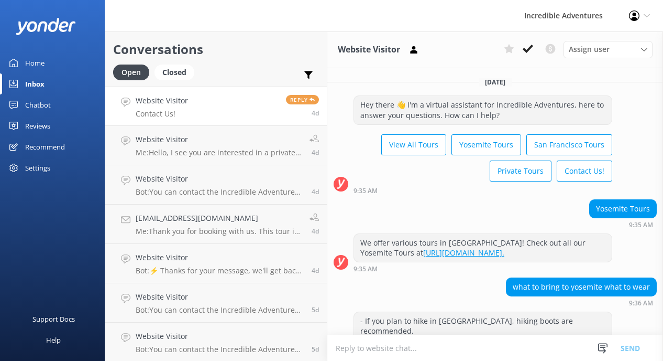 The height and width of the screenshot is (361, 663). Describe the element at coordinates (623, 209) in the screenshot. I see `div: Yosemite Tours` at that location.